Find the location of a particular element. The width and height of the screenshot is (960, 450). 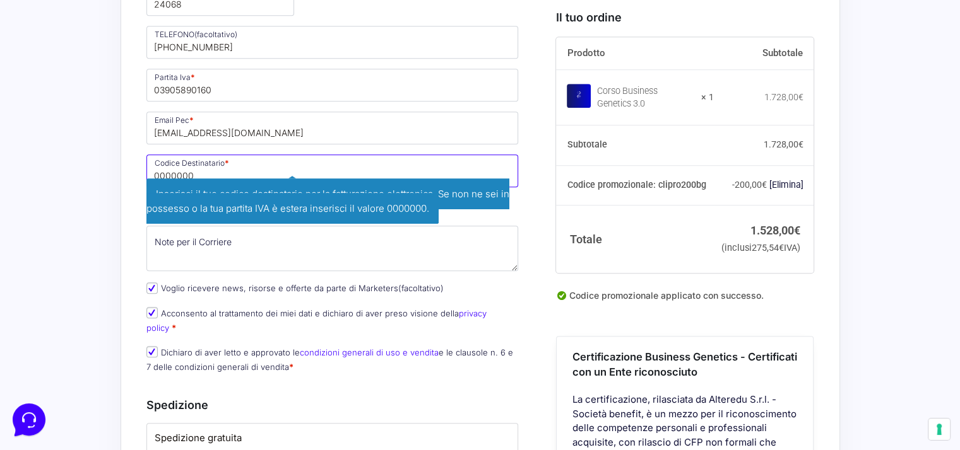

span: Le tue conversazioni is located at coordinates (64, 56).